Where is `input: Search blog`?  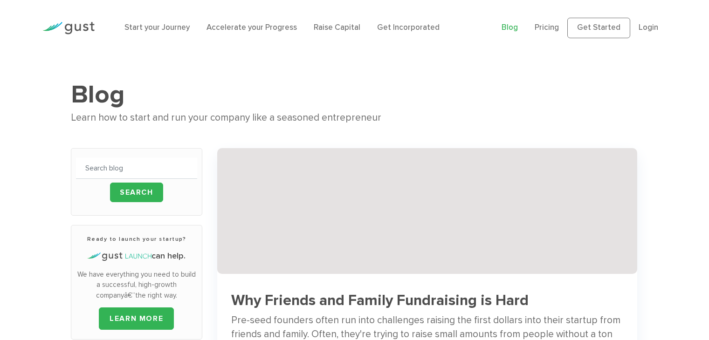
input: Search blog is located at coordinates (136, 168).